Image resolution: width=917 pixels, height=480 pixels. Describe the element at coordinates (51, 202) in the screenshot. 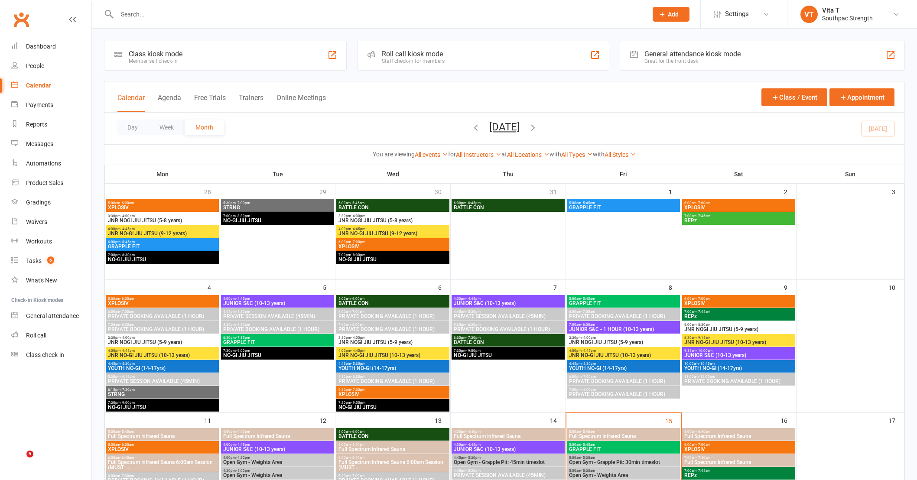

I see `a: Gradings` at that location.